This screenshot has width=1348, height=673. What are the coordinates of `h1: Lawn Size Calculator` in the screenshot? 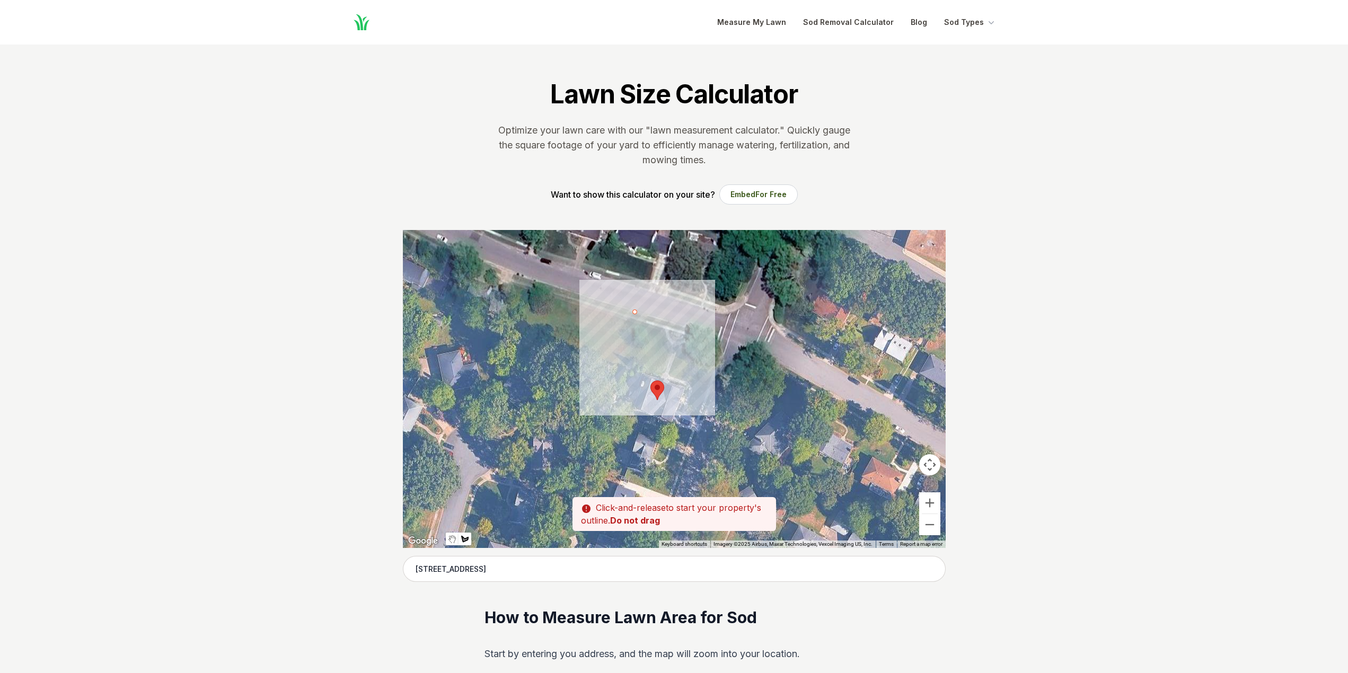 It's located at (674, 94).